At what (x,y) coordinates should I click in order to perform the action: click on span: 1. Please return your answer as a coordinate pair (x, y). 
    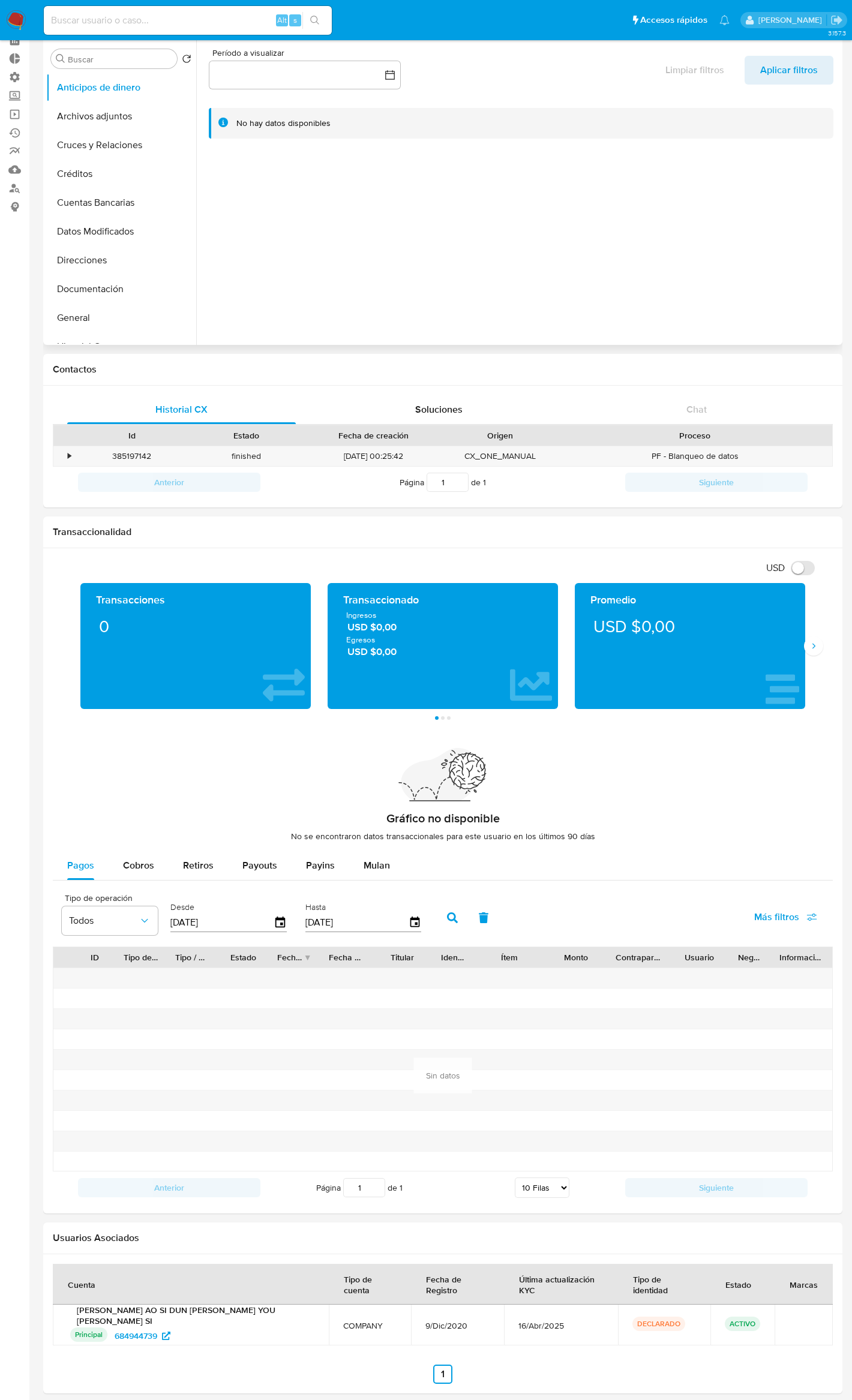
    Looking at the image, I should click on (484, 482).